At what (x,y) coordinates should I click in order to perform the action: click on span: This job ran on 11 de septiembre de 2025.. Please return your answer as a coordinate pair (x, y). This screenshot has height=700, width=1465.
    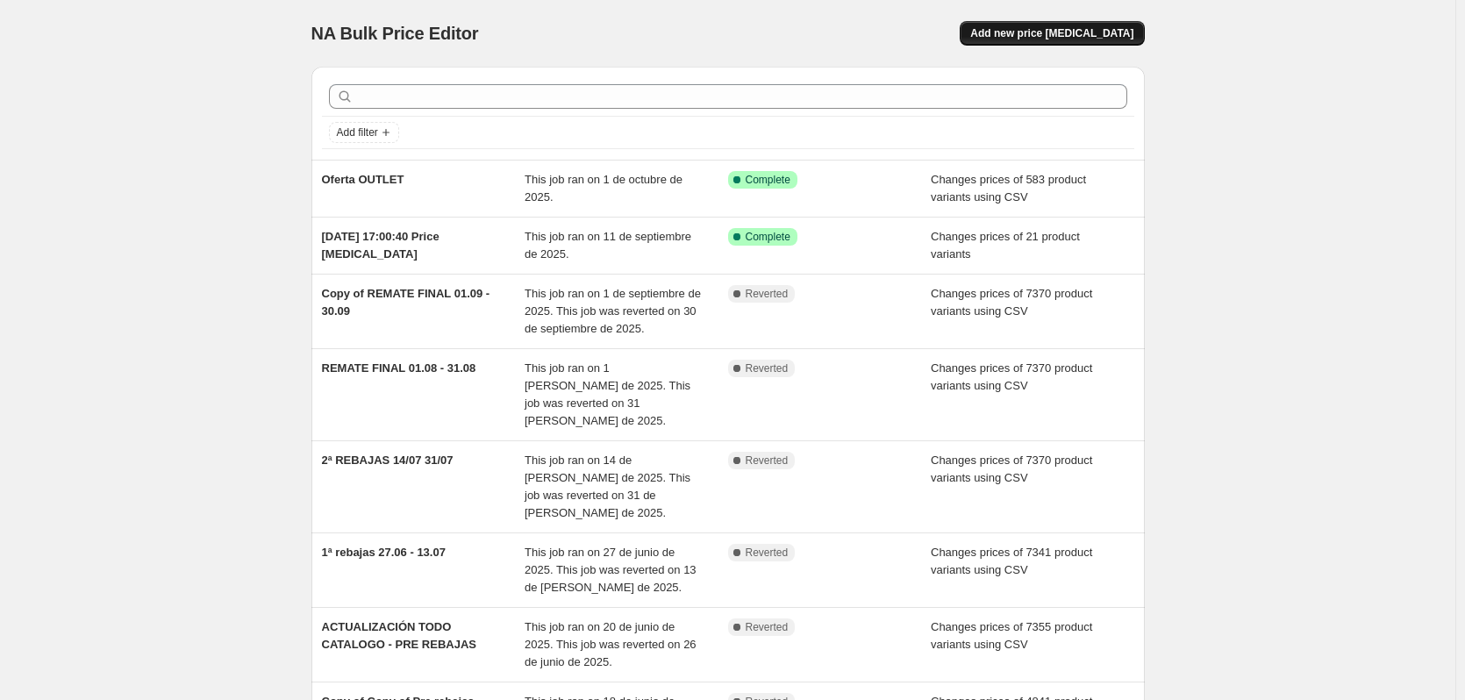
    Looking at the image, I should click on (608, 245).